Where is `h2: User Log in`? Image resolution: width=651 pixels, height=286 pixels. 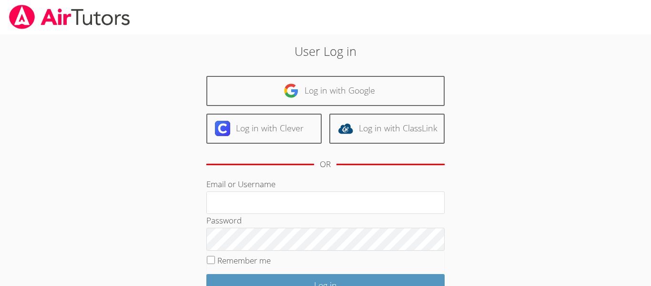
h2: User Log in is located at coordinates (326, 51).